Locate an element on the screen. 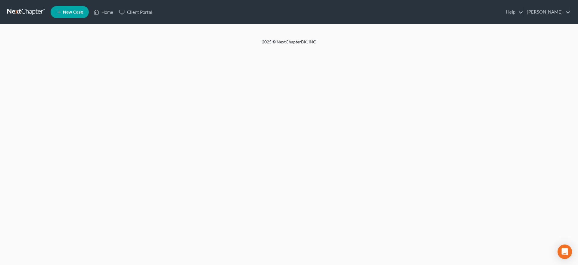  a: Home is located at coordinates (103, 12).